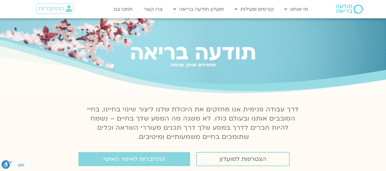  Describe the element at coordinates (153, 9) in the screenshot. I see `a: צרו קשר` at that location.